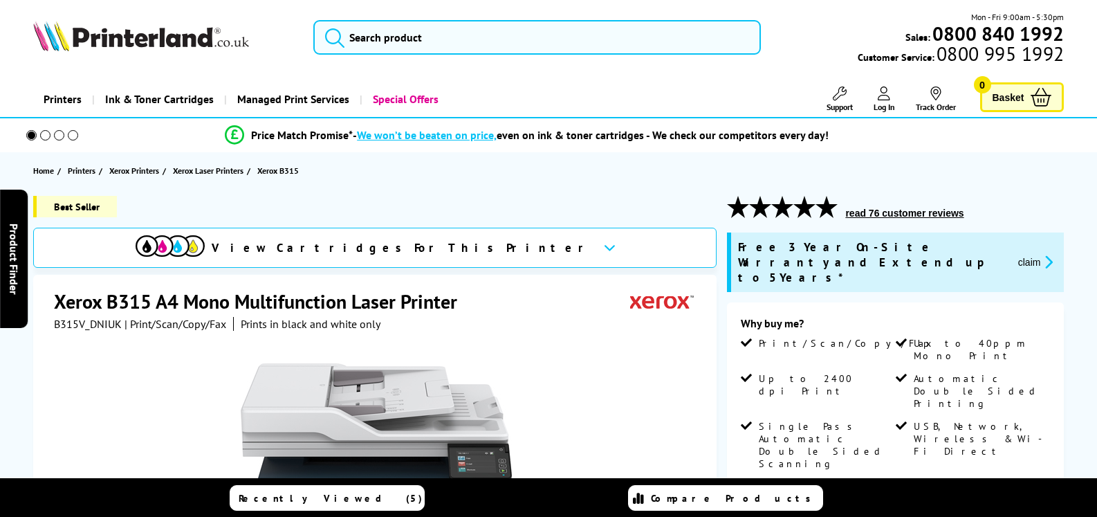  I want to click on a: Printerland Logo, so click(165, 37).